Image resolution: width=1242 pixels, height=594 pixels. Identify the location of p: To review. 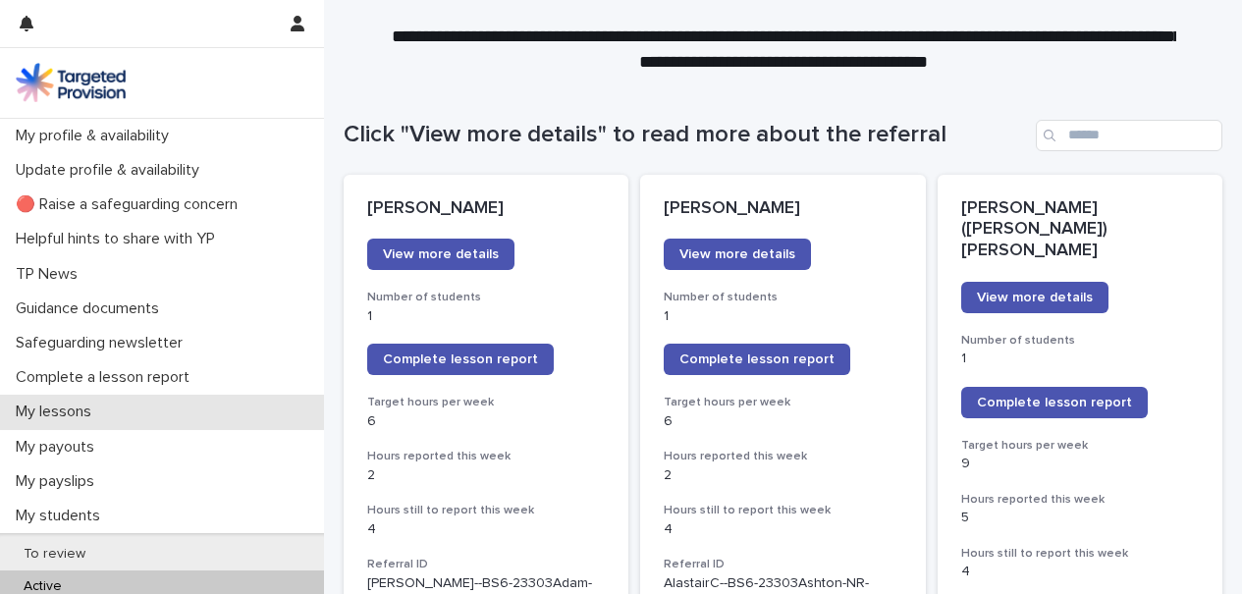
(54, 554).